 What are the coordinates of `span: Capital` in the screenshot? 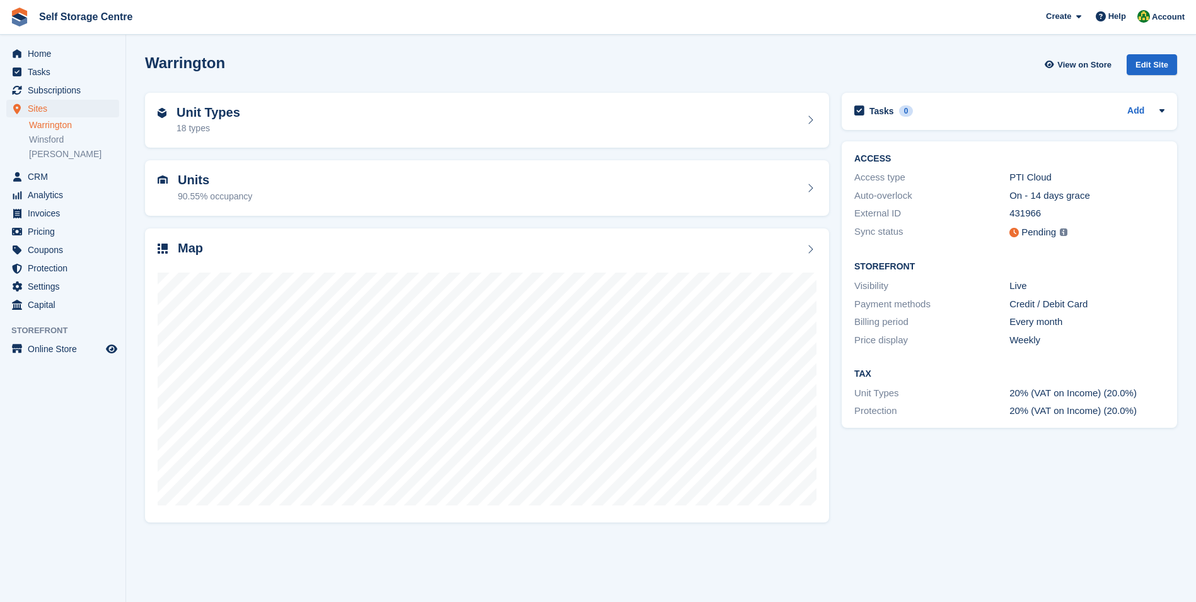 It's located at (66, 305).